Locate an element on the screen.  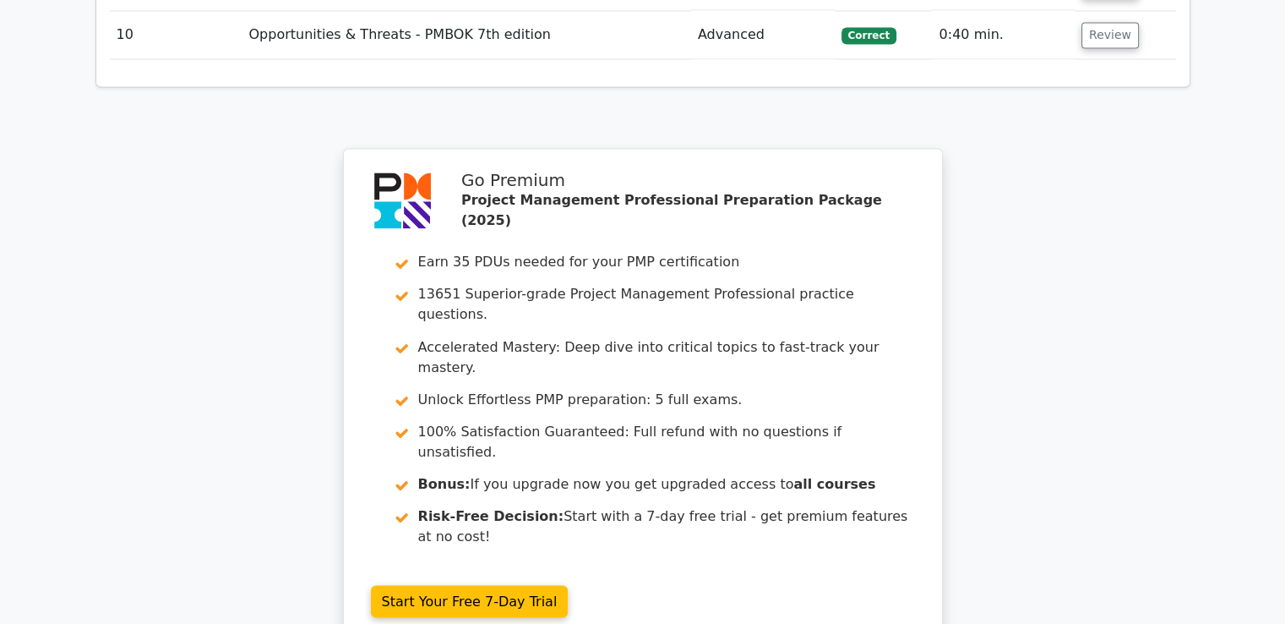
a: Start Your Free 7-Day Trial is located at coordinates (470, 601).